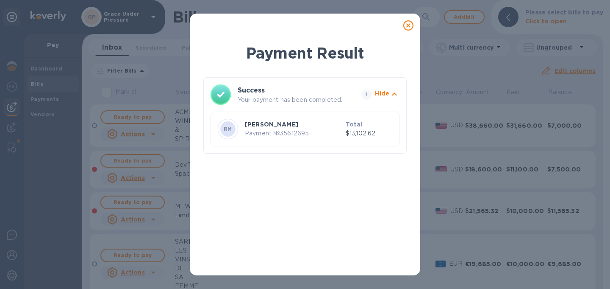 Image resolution: width=610 pixels, height=289 pixels. I want to click on p: $13,102.62, so click(369, 133).